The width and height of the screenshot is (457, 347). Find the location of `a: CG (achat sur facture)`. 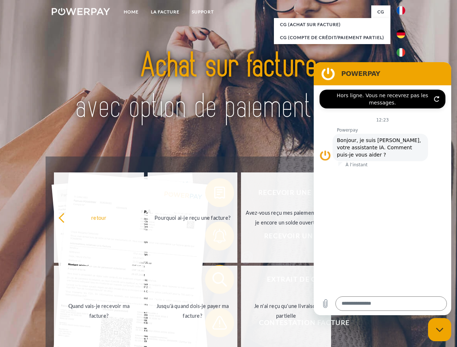

a: CG (achat sur facture) is located at coordinates (332, 25).